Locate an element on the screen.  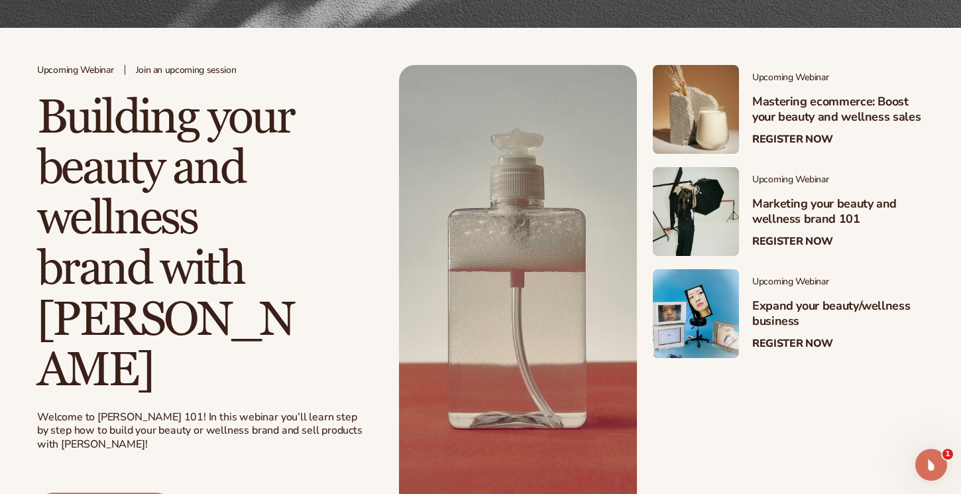
span: 1 is located at coordinates (948, 454).